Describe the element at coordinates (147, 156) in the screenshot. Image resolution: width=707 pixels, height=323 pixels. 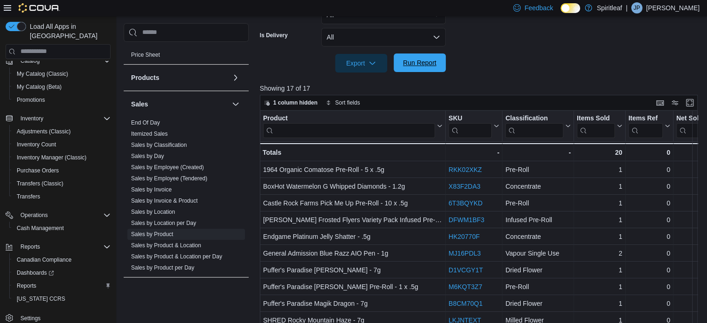
I see `a: Sales by Day` at that location.